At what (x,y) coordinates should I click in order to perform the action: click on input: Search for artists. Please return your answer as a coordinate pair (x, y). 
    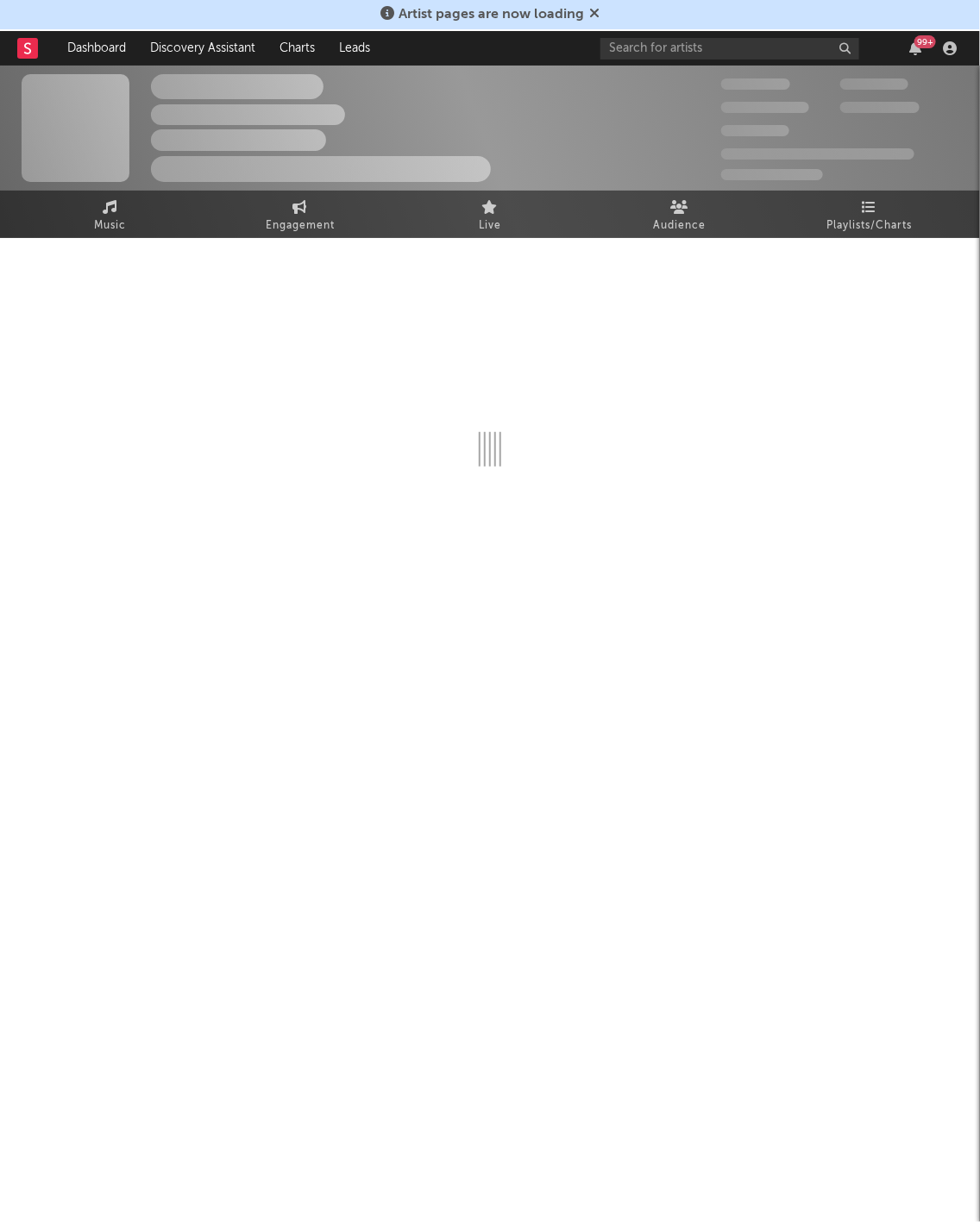
    Looking at the image, I should click on (730, 48).